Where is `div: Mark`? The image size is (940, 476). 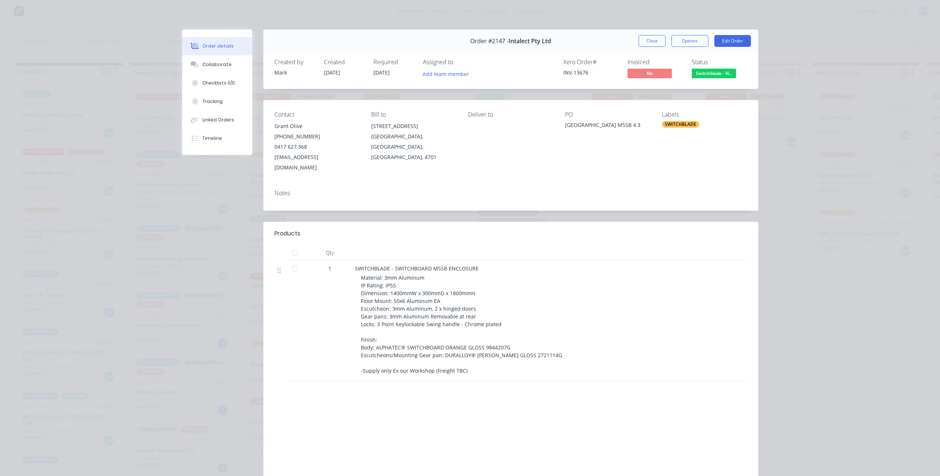
div: Mark is located at coordinates (295, 72).